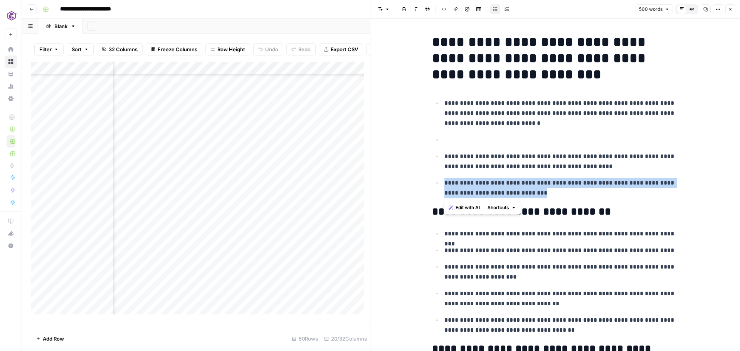  What do you see at coordinates (301, 49) in the screenshot?
I see `button: Redo` at bounding box center [301, 49].